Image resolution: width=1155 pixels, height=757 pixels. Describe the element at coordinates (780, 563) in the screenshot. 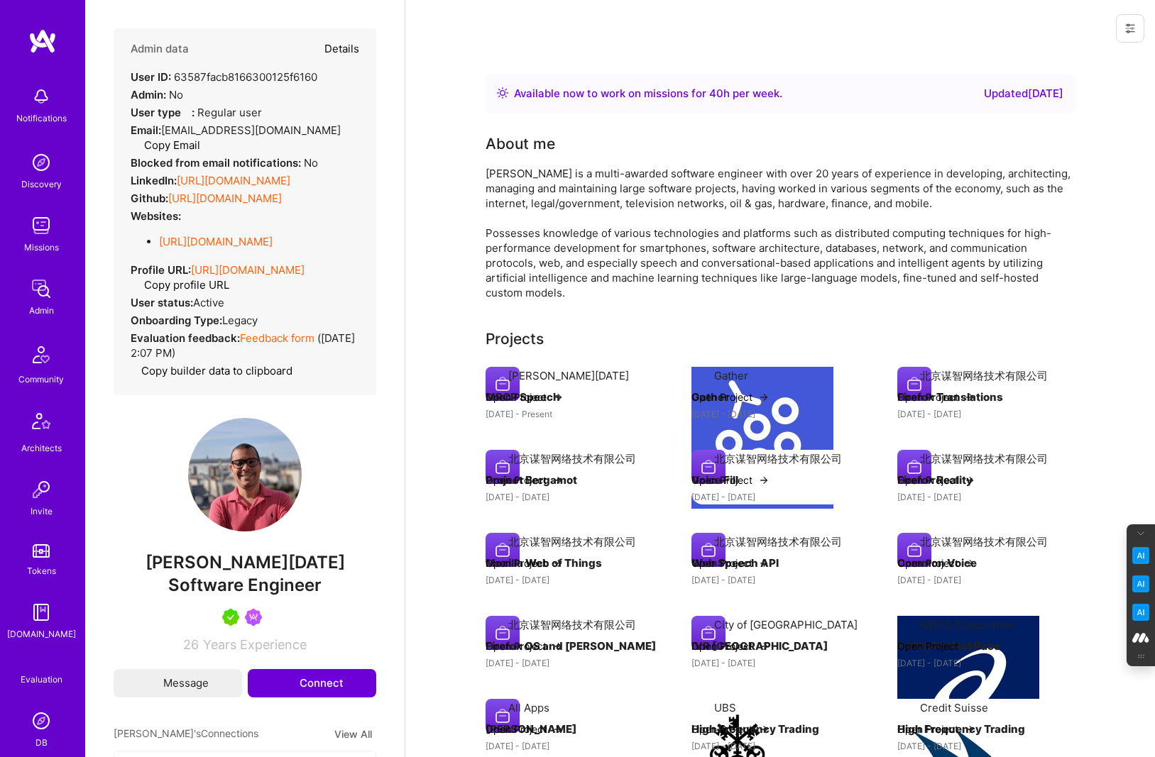

I see `h4: Web Speech API` at that location.